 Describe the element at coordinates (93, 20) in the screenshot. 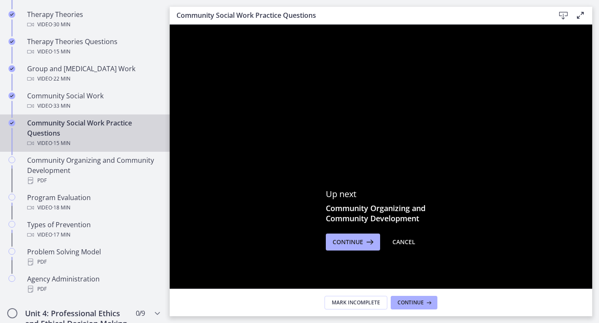

I see `div: Therapy Theories` at that location.